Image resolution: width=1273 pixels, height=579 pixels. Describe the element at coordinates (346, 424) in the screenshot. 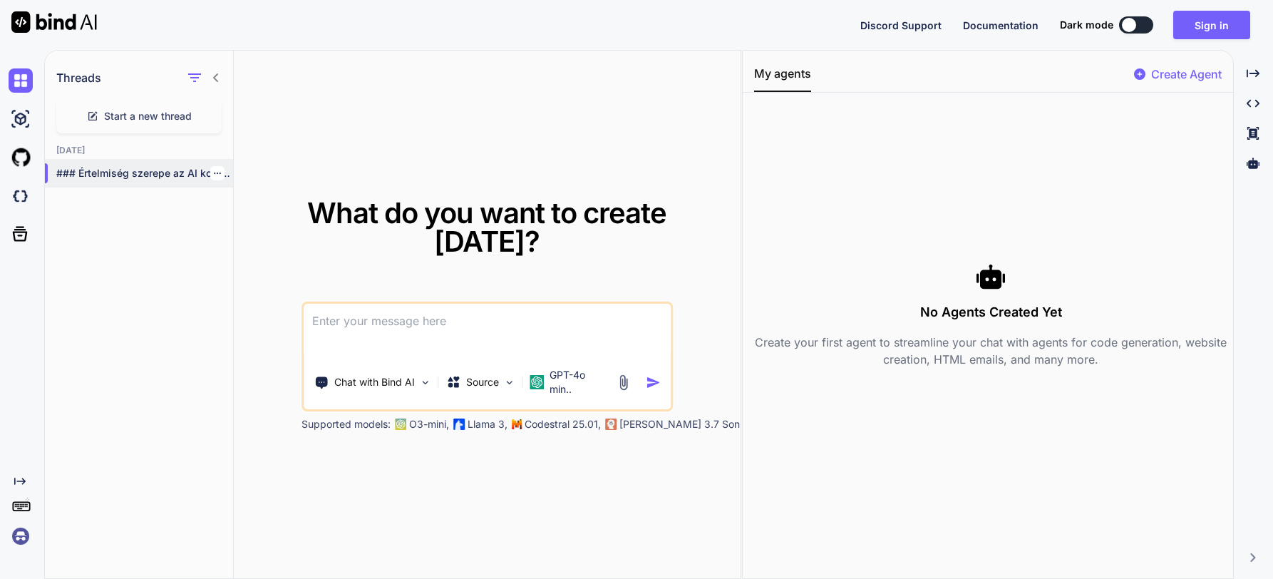

I see `p: Supported models:` at that location.